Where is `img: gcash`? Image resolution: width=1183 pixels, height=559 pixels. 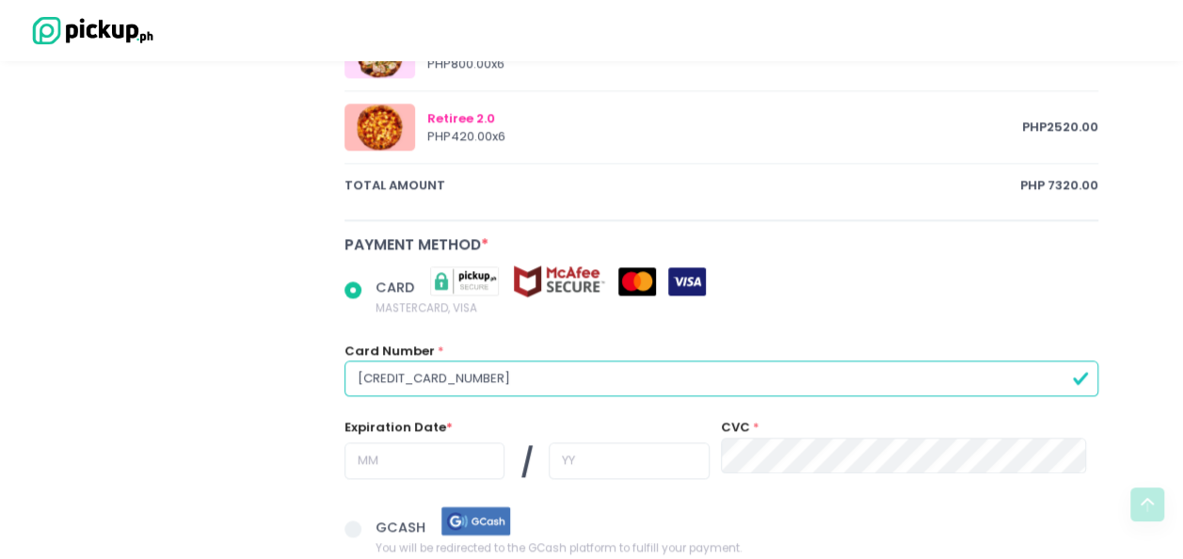 img: gcash is located at coordinates (476, 520).